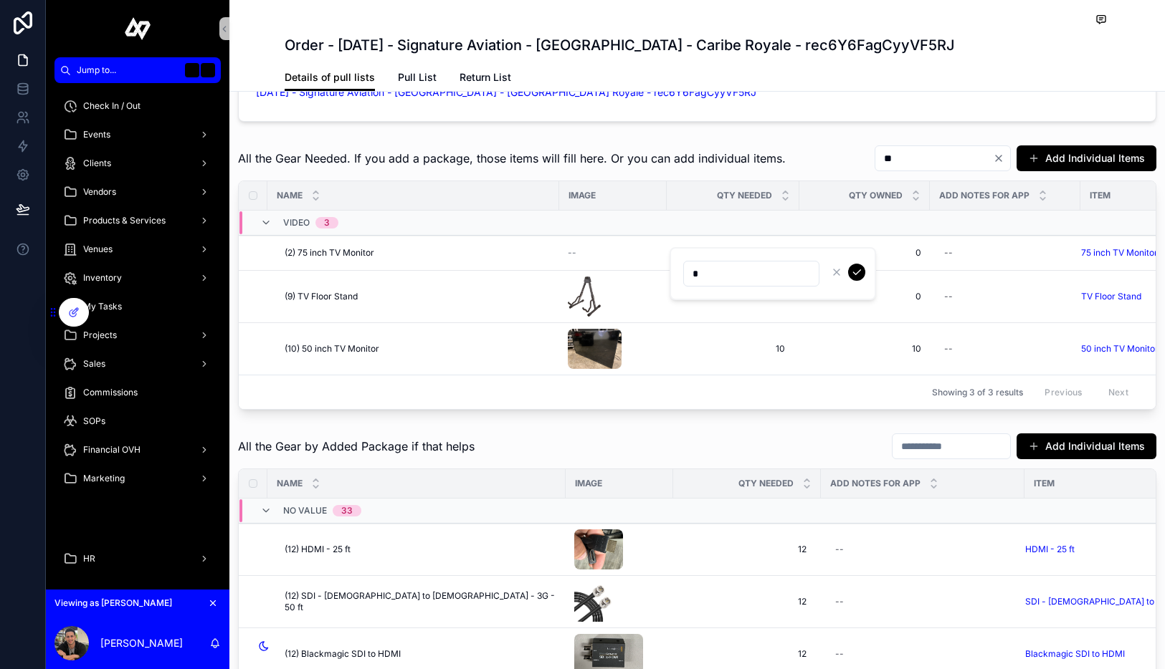 The image size is (1165, 669). Describe the element at coordinates (1049, 550) in the screenshot. I see `a: HDMI - 25 ft` at that location.